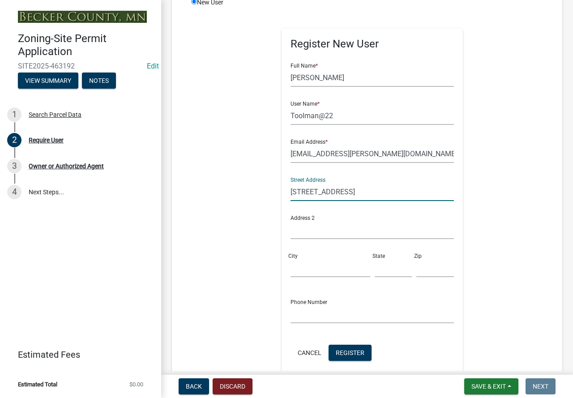  I want to click on button: Register, so click(350, 353).